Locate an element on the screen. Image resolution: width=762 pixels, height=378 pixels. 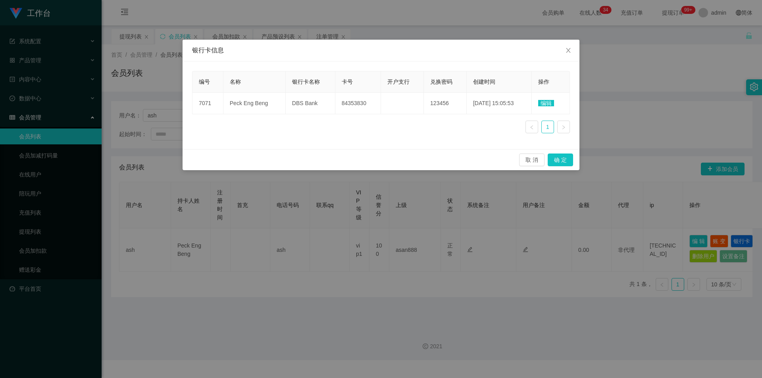
span: 名称 is located at coordinates (235, 82).